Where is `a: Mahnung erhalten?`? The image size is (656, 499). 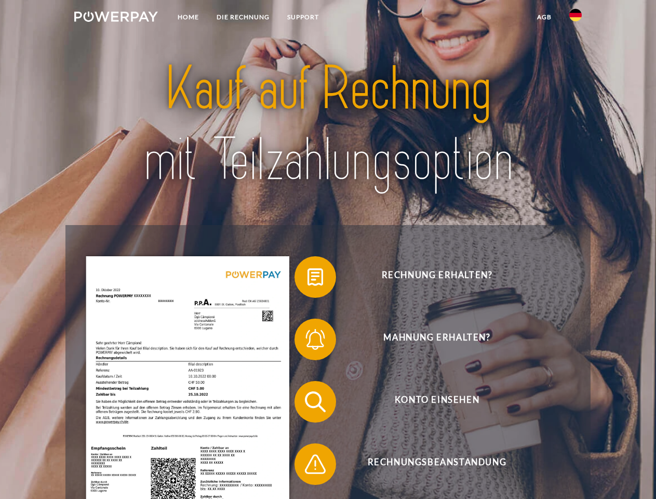
a: Mahnung erhalten? is located at coordinates (430, 339).